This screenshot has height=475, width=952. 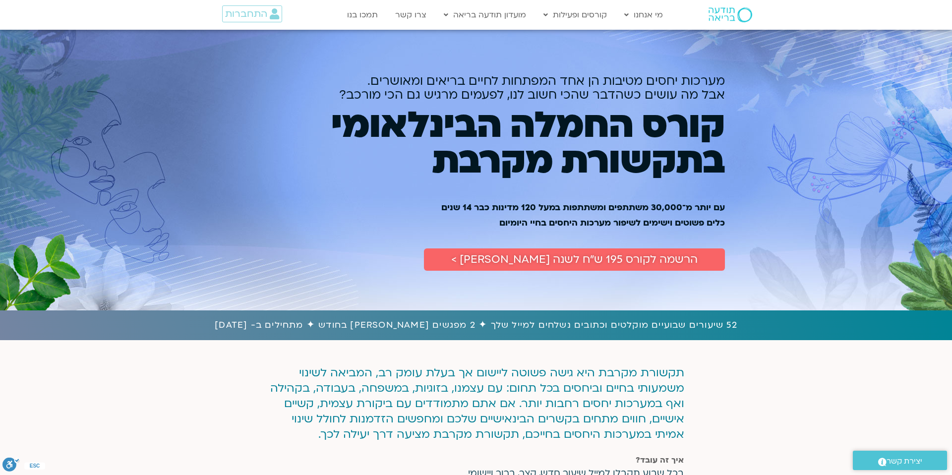 I want to click on a: מי אנחנו, so click(x=644, y=15).